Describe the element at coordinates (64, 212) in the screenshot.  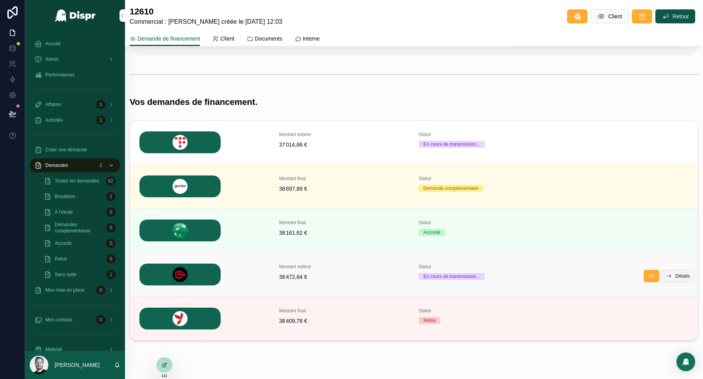
I see `span: À l'étude` at that location.